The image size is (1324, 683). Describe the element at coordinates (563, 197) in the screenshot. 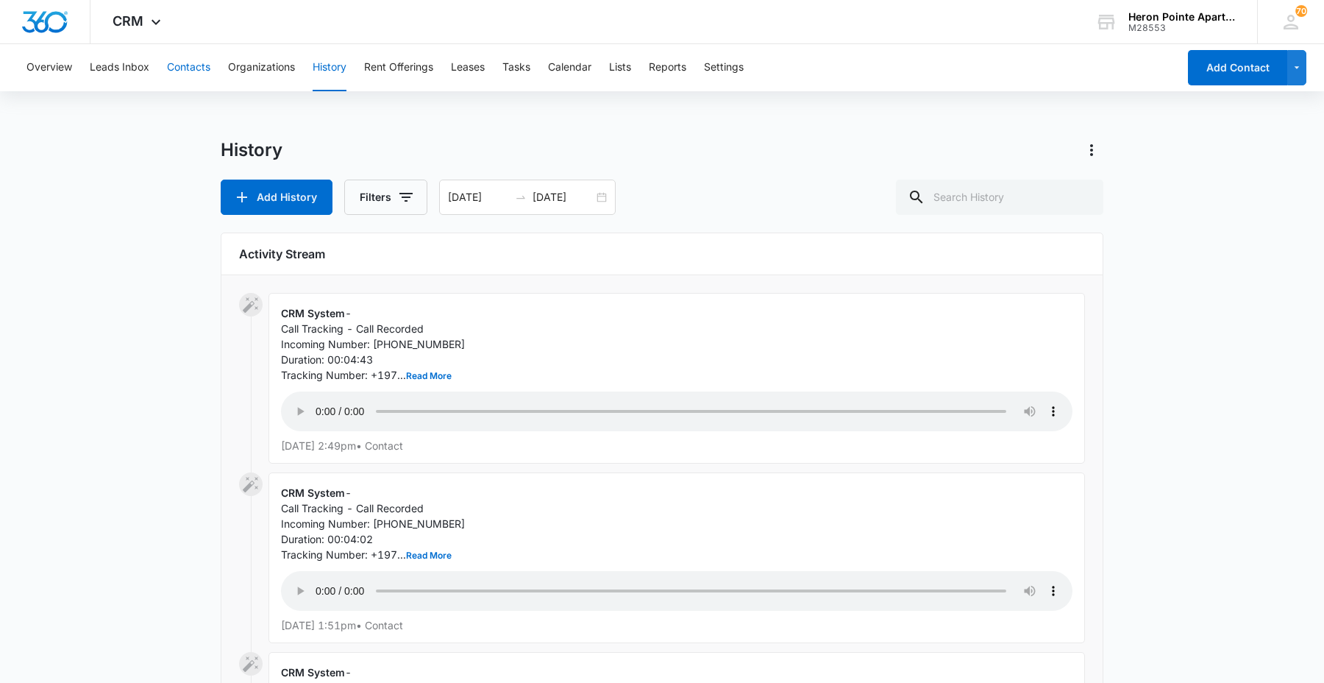

I see `input: End date` at that location.